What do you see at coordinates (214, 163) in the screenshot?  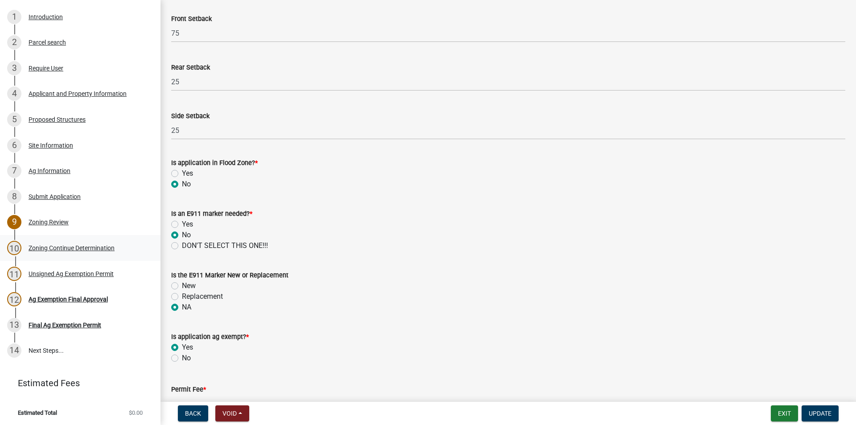 I see `label: Is application in Flood Zone?` at bounding box center [214, 163].